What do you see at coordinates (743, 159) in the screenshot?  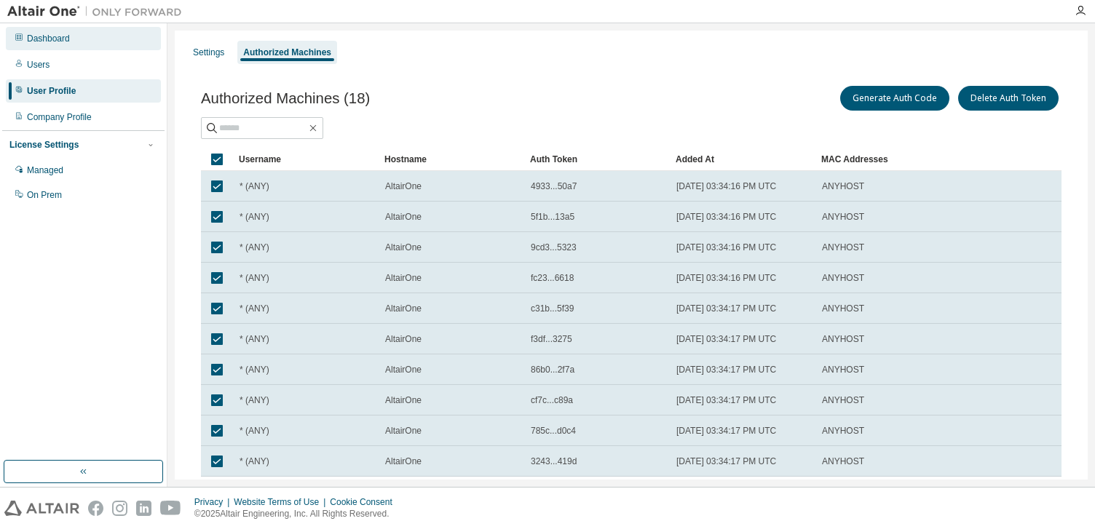 I see `div: Added At` at bounding box center [743, 159].